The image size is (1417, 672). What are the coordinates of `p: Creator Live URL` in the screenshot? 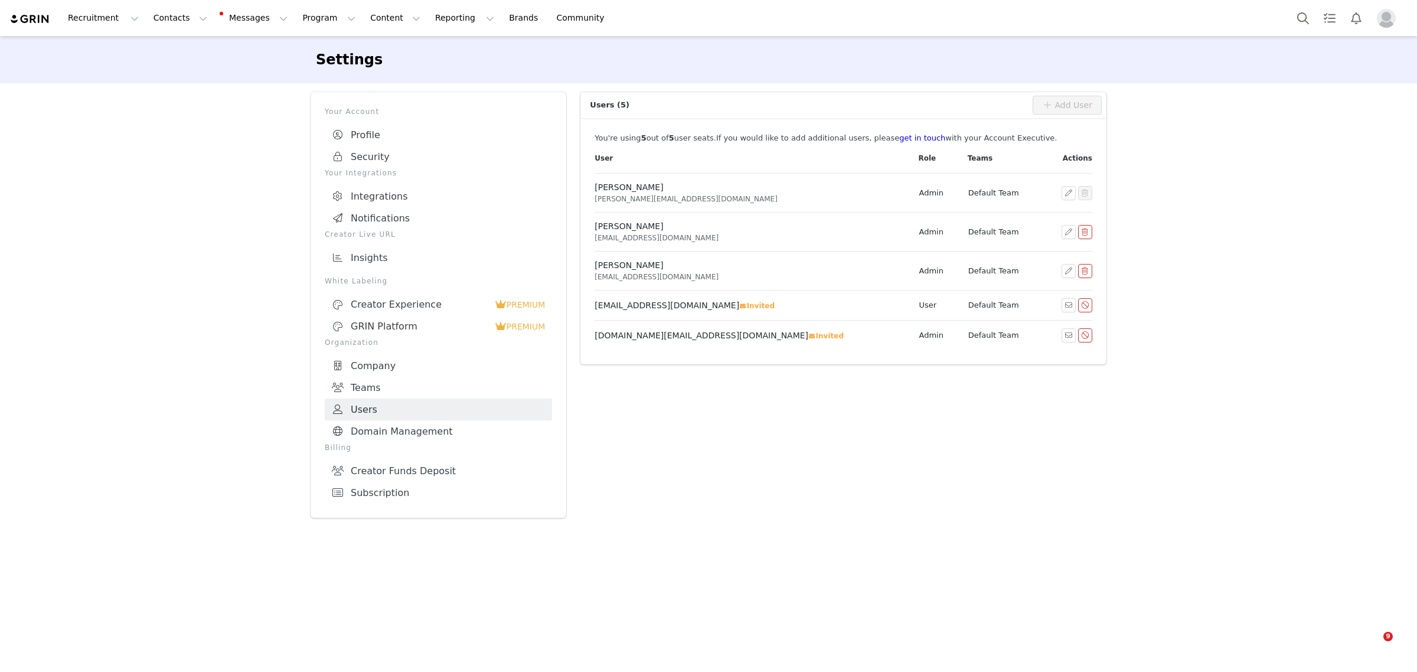 It's located at (438, 234).